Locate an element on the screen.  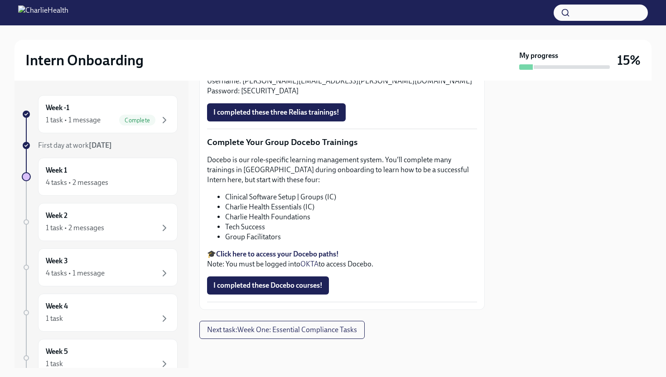
h2: Intern Onboarding is located at coordinates (84, 60).